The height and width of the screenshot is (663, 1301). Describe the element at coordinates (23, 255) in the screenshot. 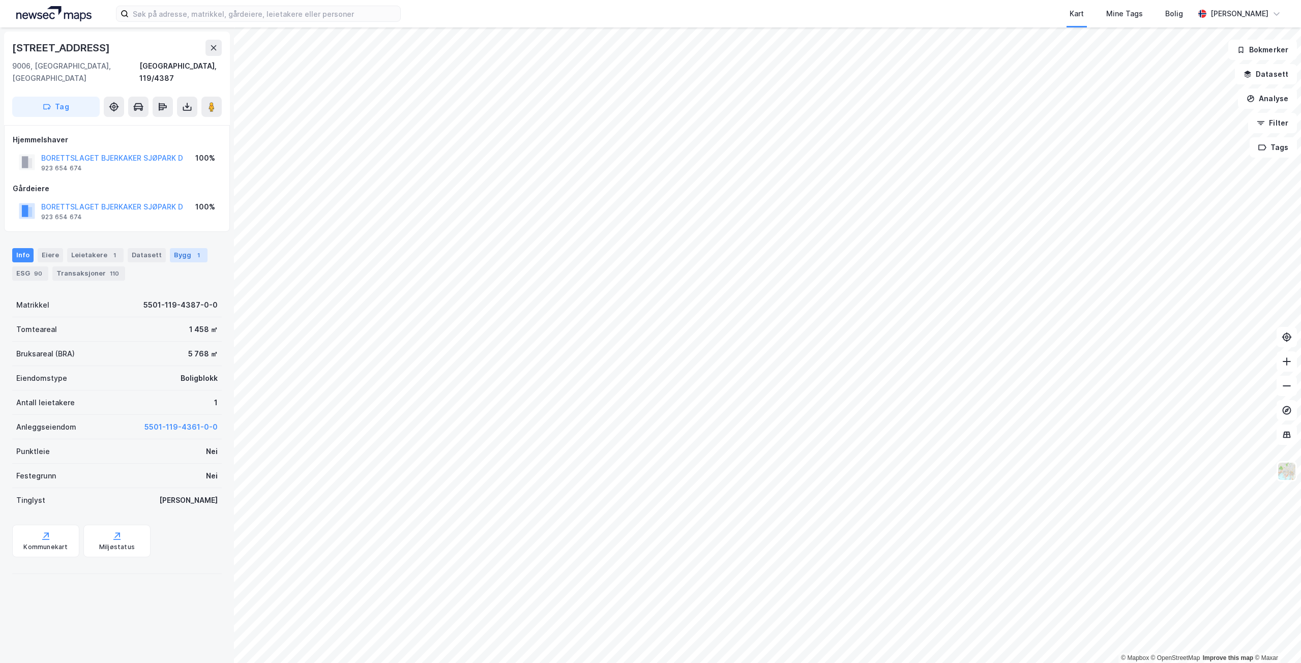

I see `div: Info` at that location.